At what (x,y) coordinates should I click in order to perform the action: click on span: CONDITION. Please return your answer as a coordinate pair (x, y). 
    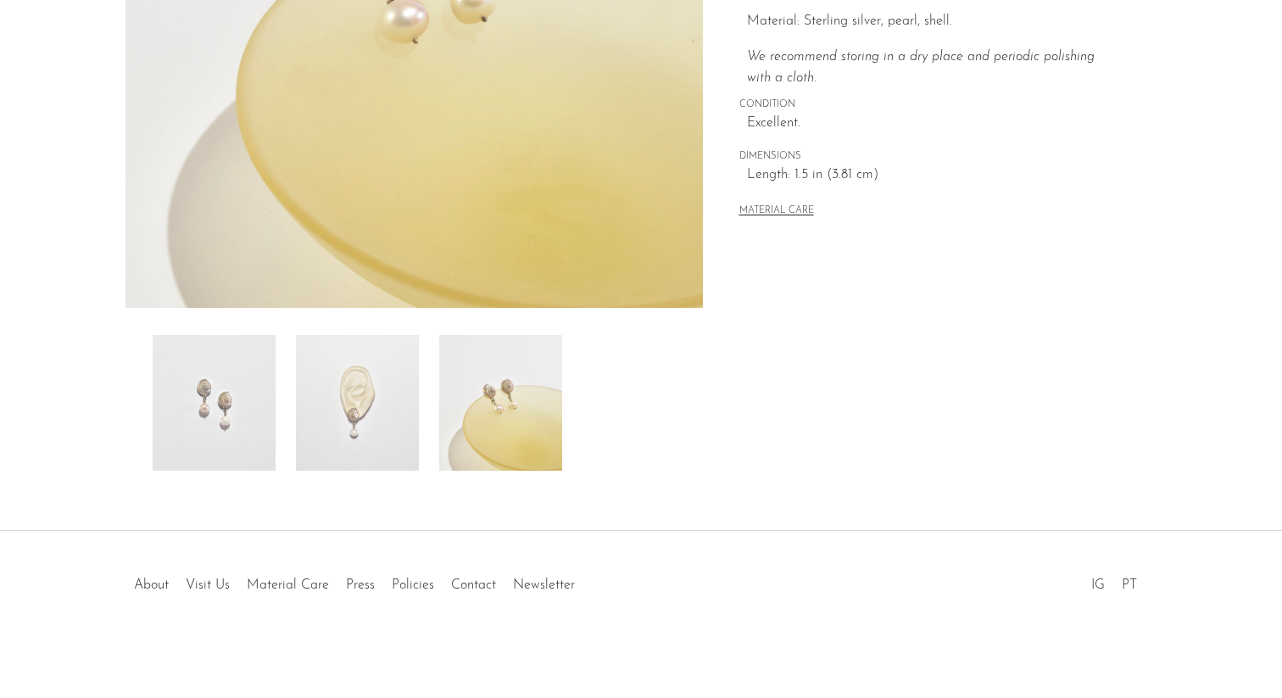
    Looking at the image, I should click on (930, 105).